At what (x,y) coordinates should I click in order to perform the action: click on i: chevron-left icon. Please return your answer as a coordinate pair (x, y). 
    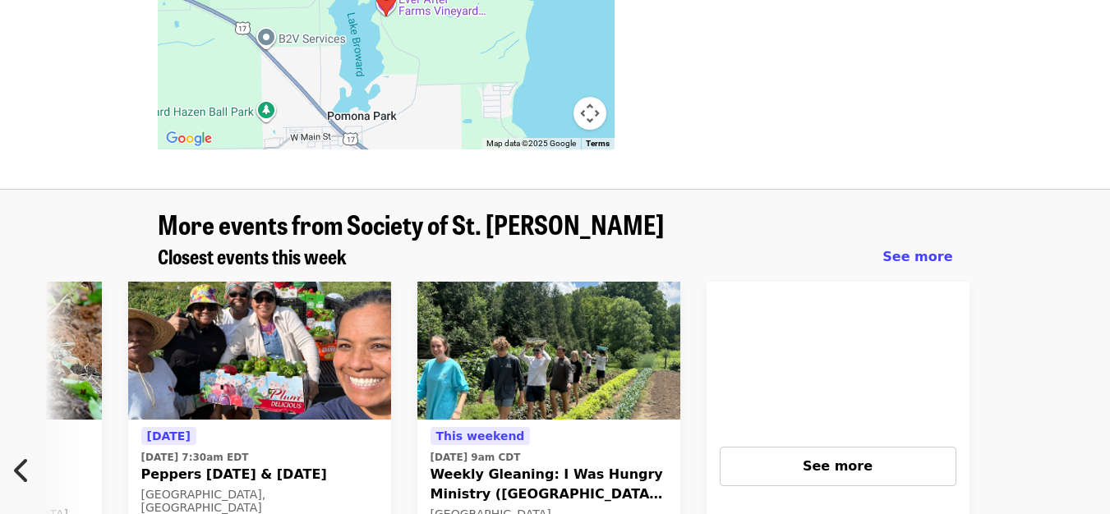
    Looking at the image, I should click on (22, 471).